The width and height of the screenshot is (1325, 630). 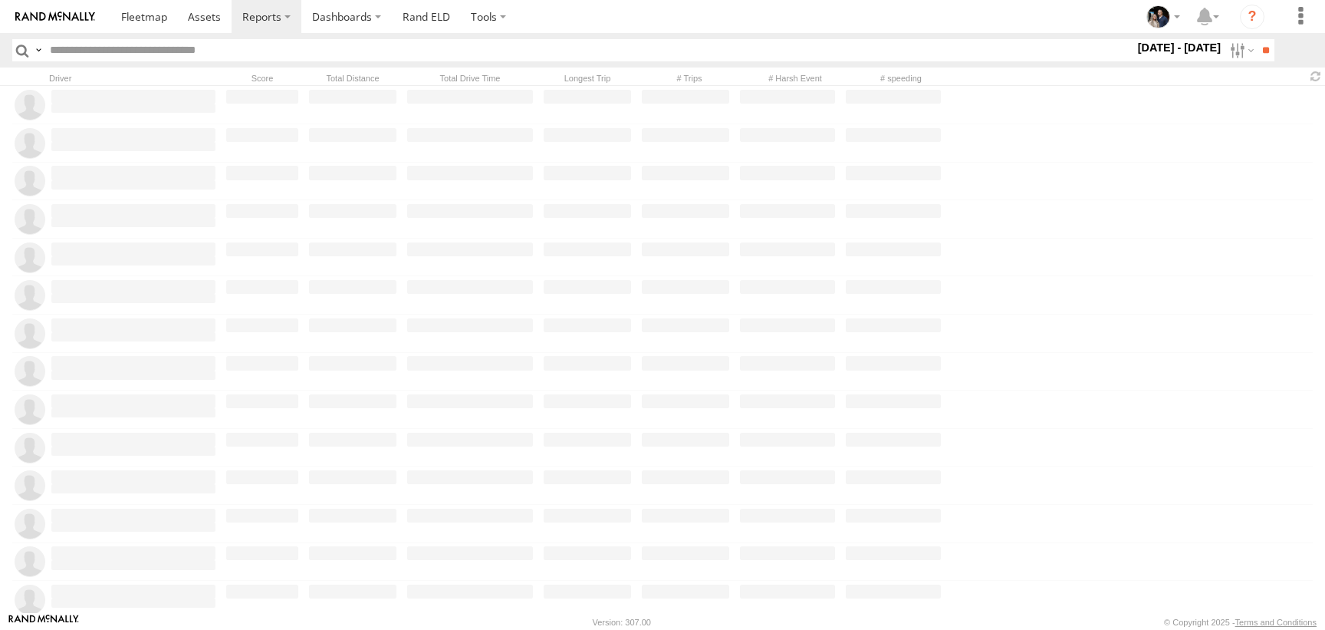 I want to click on label: Search Filter Options, so click(x=1240, y=50).